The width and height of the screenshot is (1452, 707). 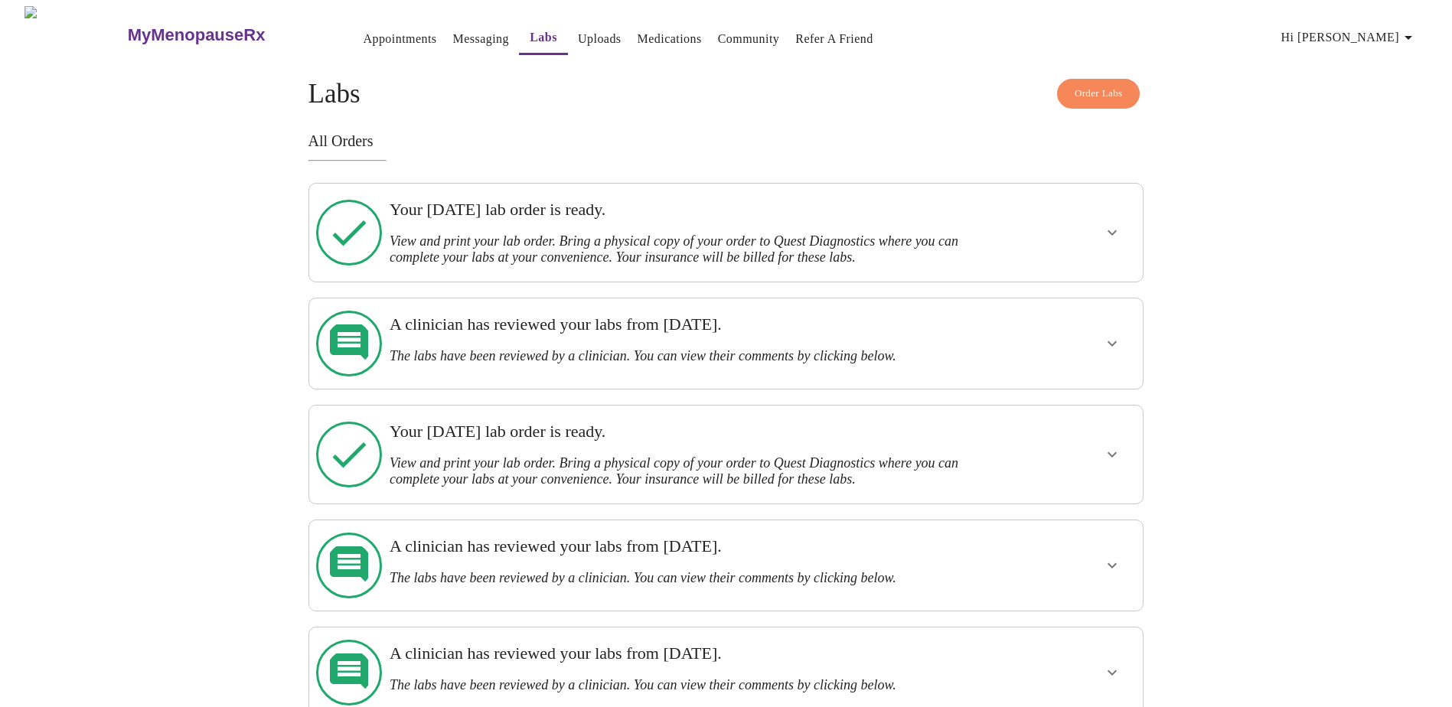 I want to click on button: Medications, so click(x=670, y=39).